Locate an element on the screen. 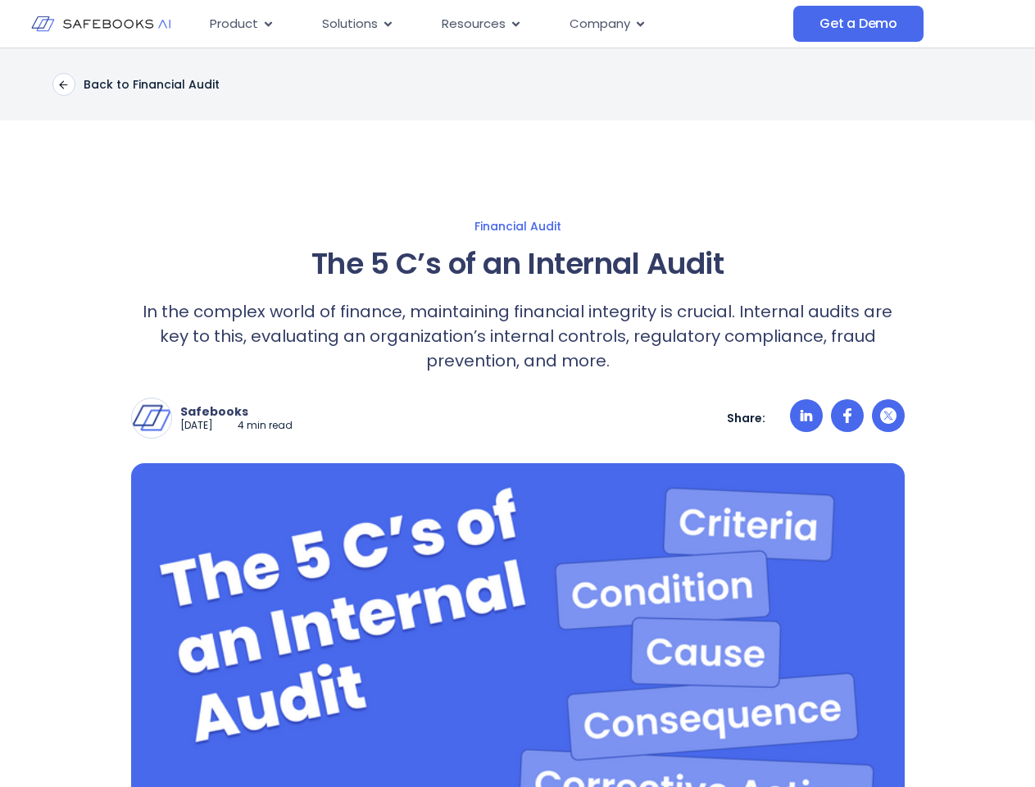  h1: The 5 C’s of an Internal Audit is located at coordinates (518, 264).